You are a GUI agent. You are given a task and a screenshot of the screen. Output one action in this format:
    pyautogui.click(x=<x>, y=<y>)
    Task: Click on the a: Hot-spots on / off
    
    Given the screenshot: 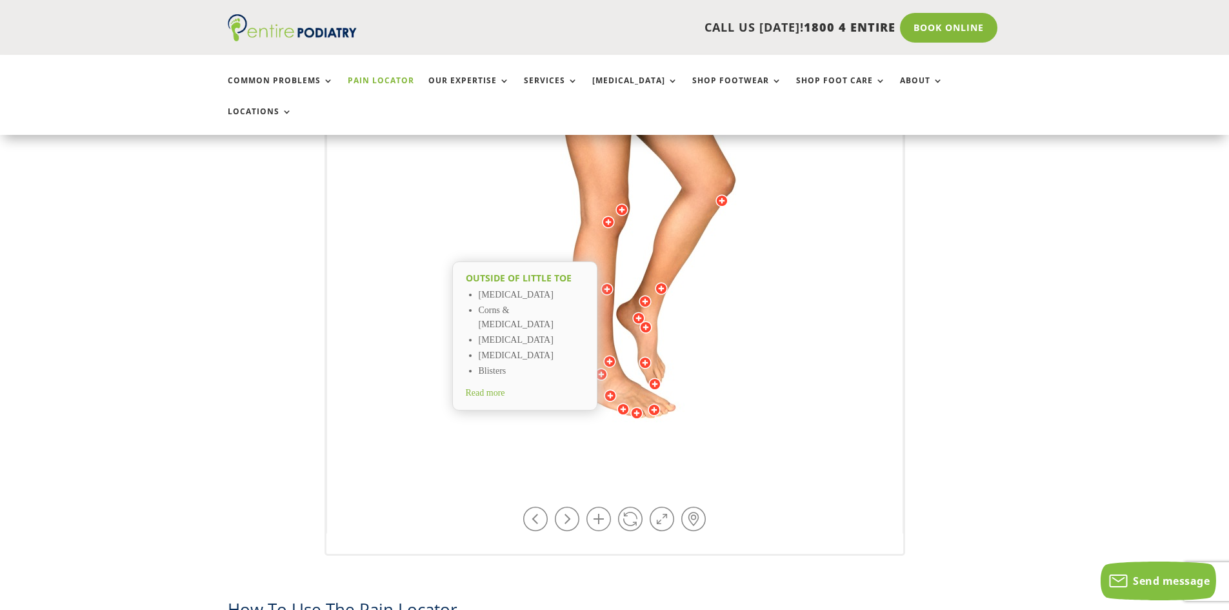 What is the action you would take?
    pyautogui.click(x=694, y=519)
    